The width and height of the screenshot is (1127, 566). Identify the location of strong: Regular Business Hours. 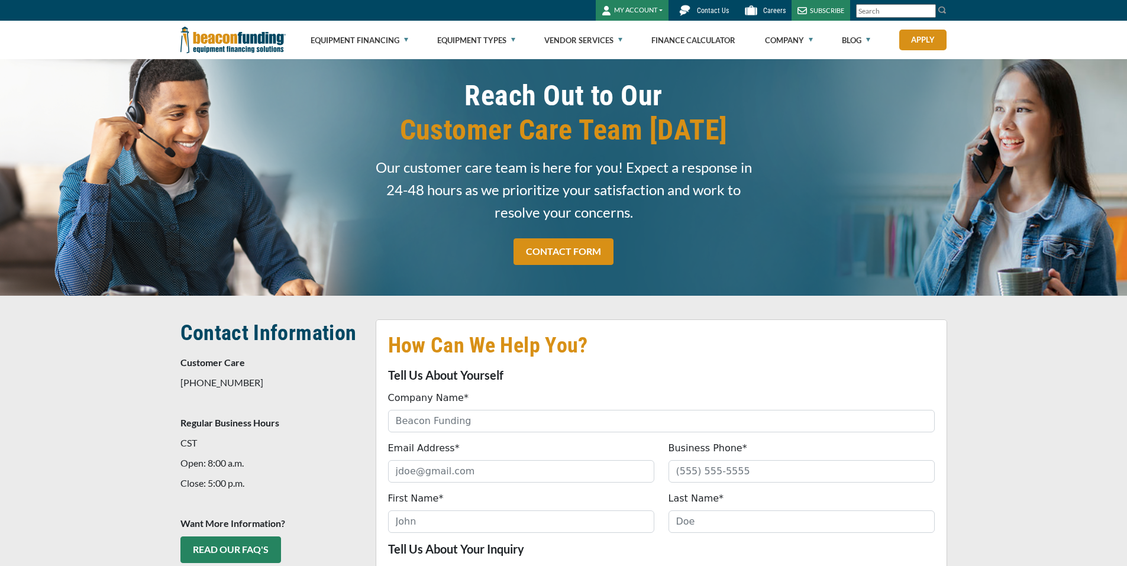
(229, 422).